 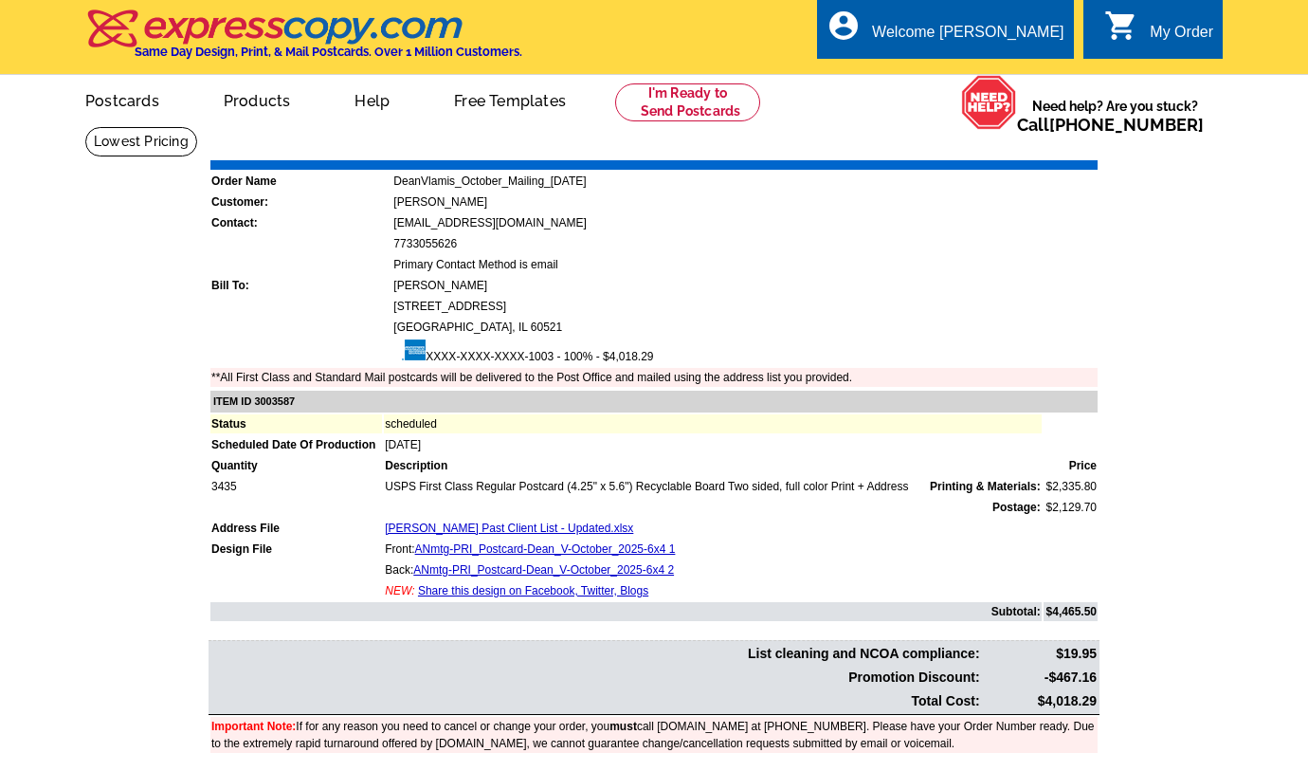 What do you see at coordinates (1070, 486) in the screenshot?
I see `td: $2,335.80` at bounding box center [1070, 486].